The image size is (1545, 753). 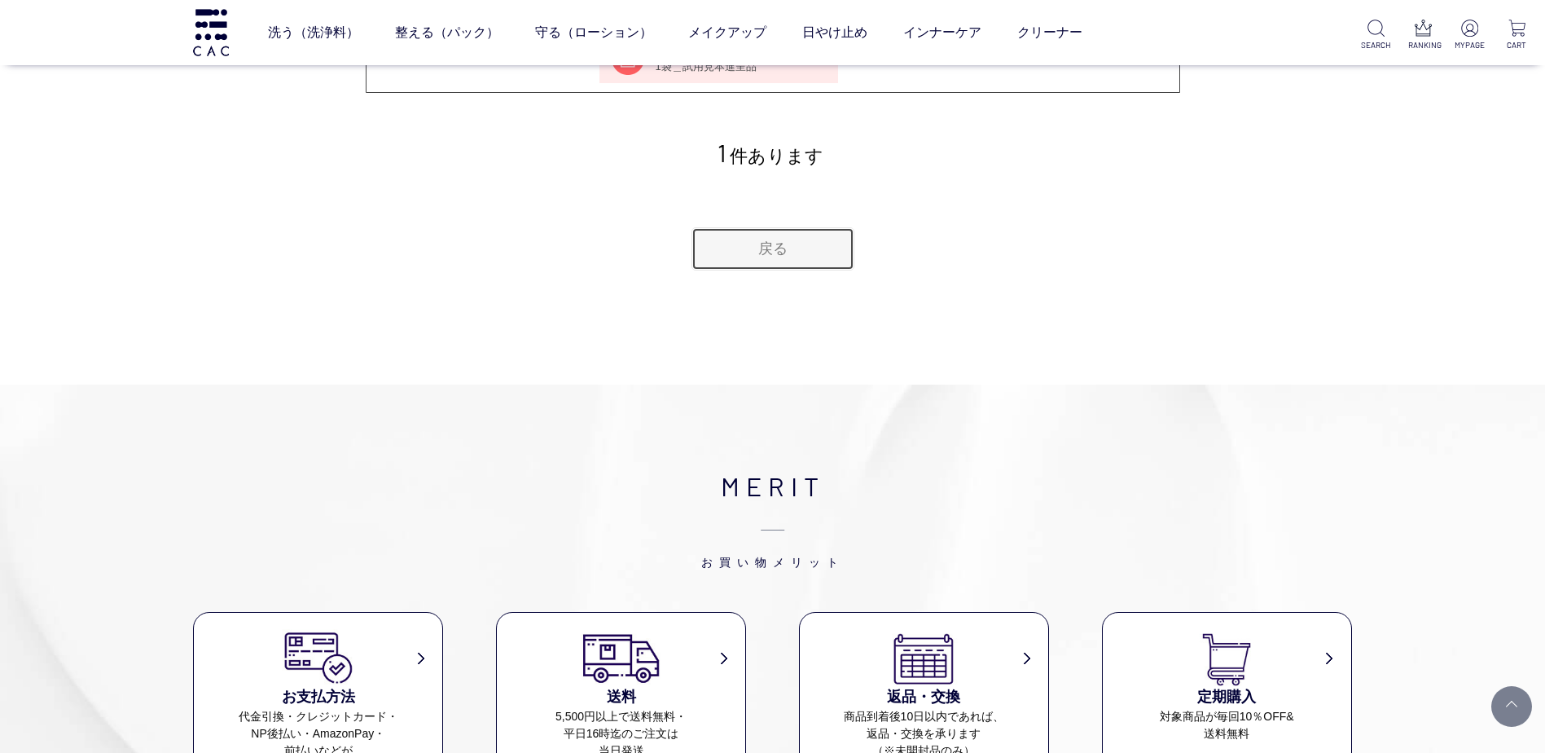 I want to click on span: お買い物メリット, so click(x=772, y=538).